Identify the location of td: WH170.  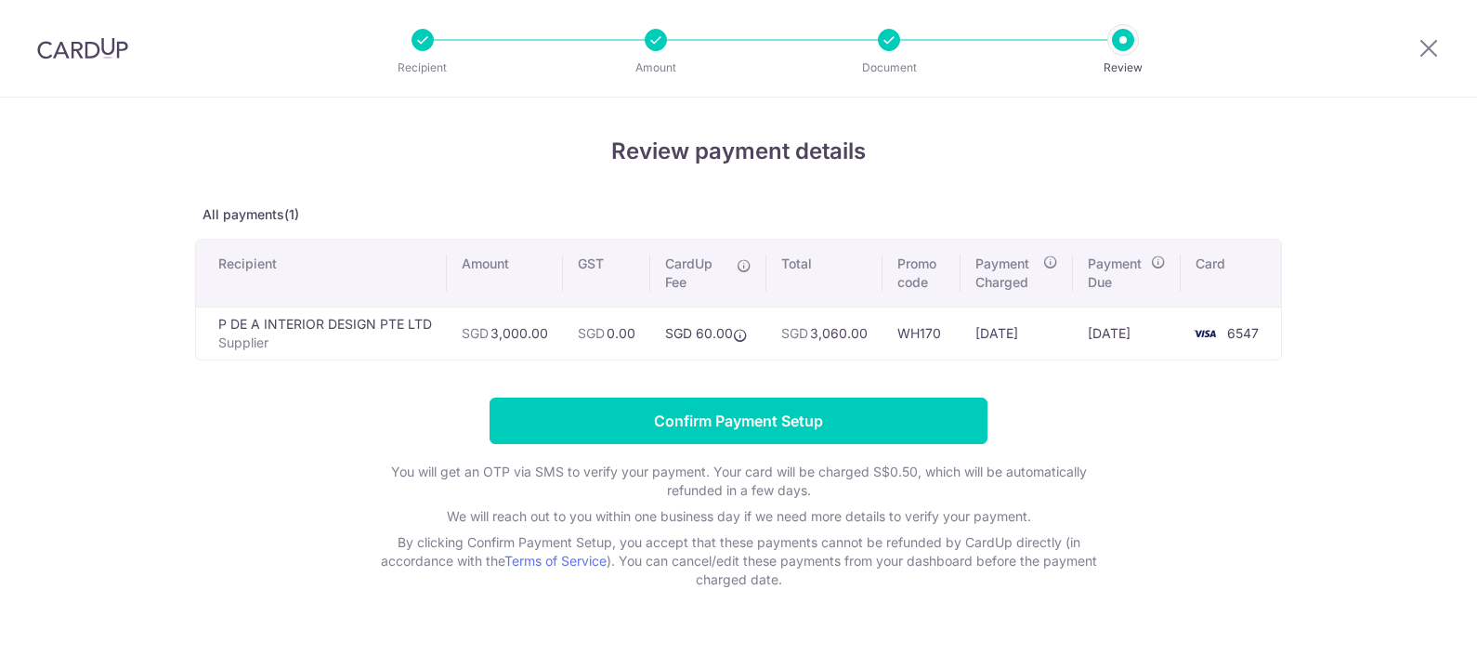
(922, 333).